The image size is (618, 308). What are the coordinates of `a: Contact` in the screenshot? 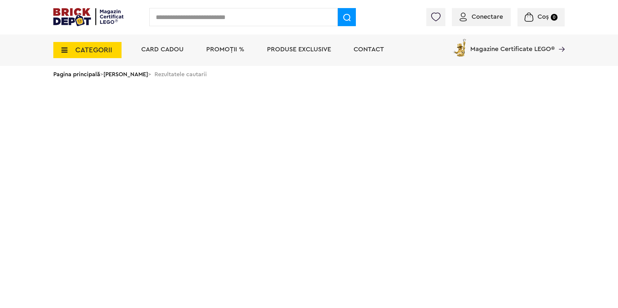 It's located at (369, 49).